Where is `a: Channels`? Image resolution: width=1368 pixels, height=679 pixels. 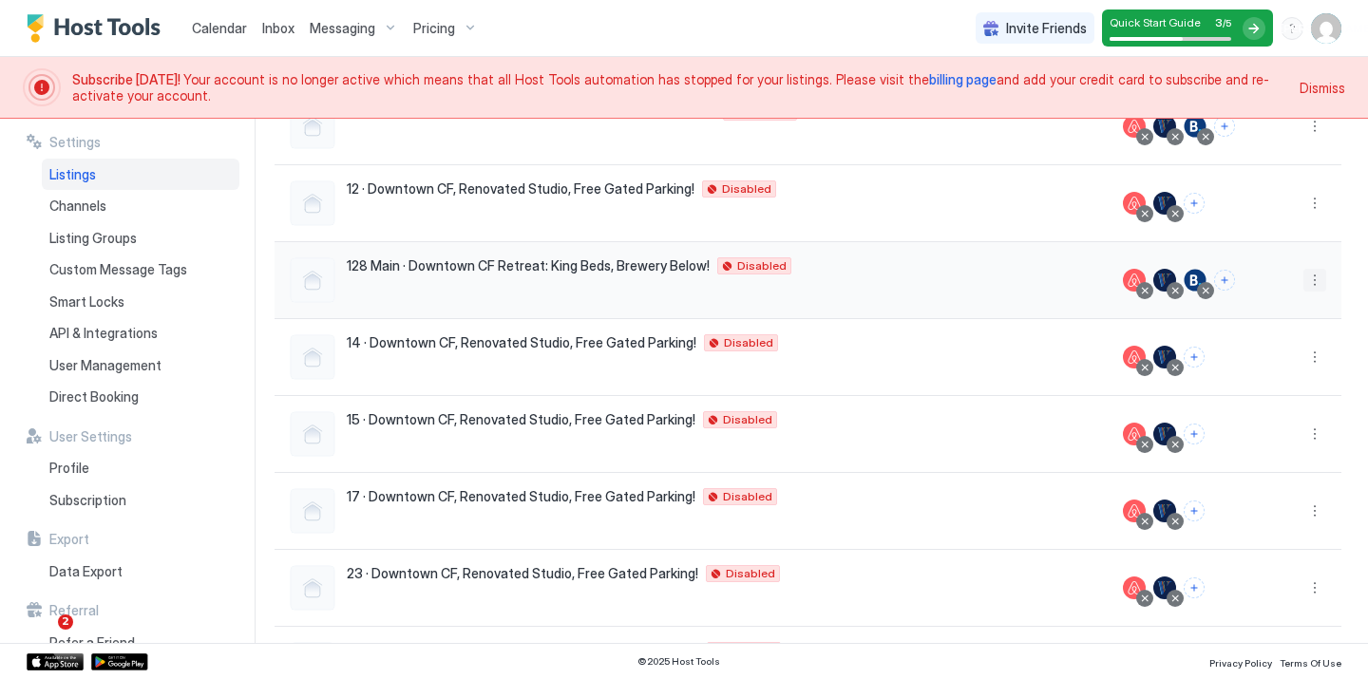 a: Channels is located at coordinates (141, 206).